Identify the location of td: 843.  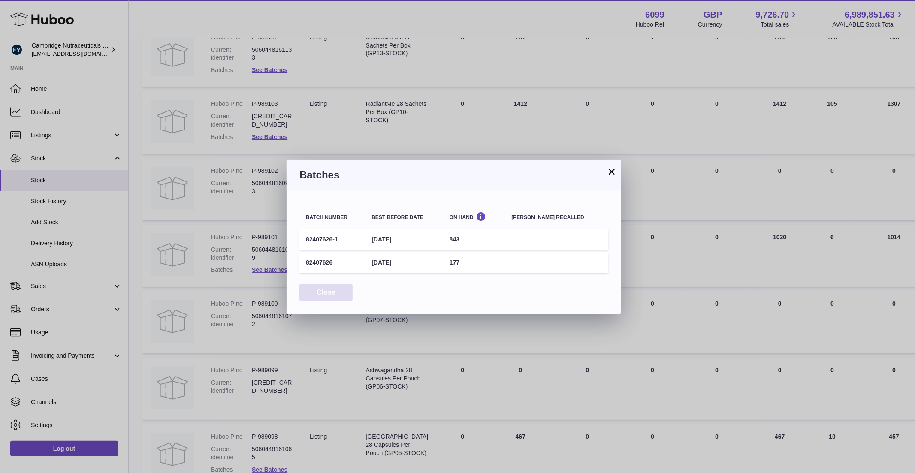
(474, 239).